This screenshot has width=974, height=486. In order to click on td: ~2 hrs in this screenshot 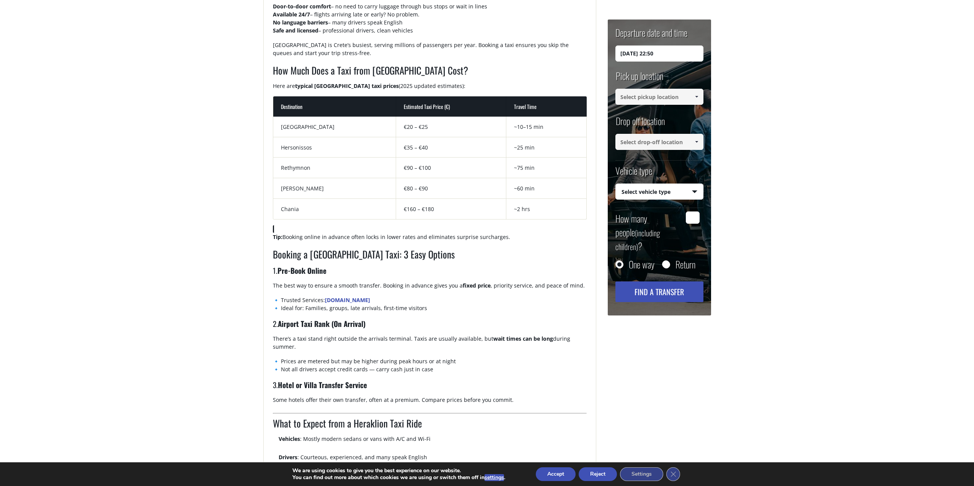, I will do `click(546, 209)`.